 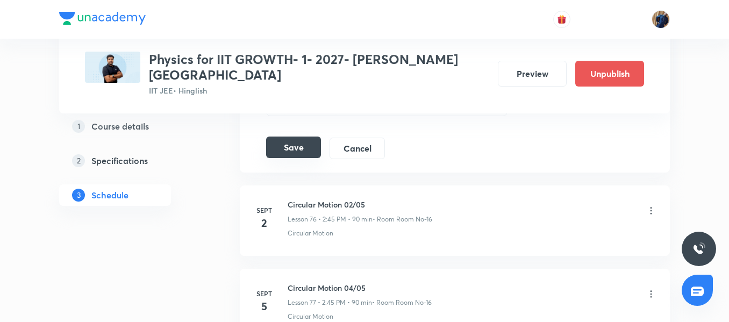 I want to click on p: Lesson 77 • 2:45 PM • 90 min, so click(x=330, y=303).